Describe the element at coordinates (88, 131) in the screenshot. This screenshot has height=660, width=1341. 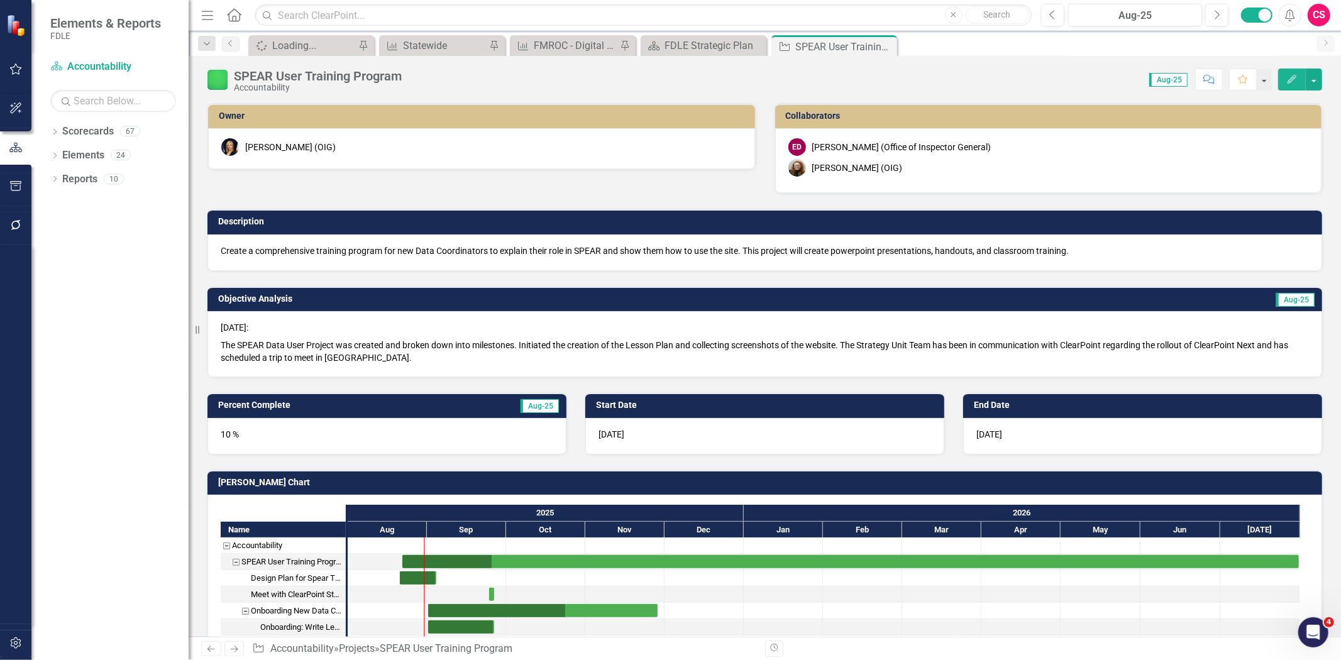
I see `a: Scorecards` at that location.